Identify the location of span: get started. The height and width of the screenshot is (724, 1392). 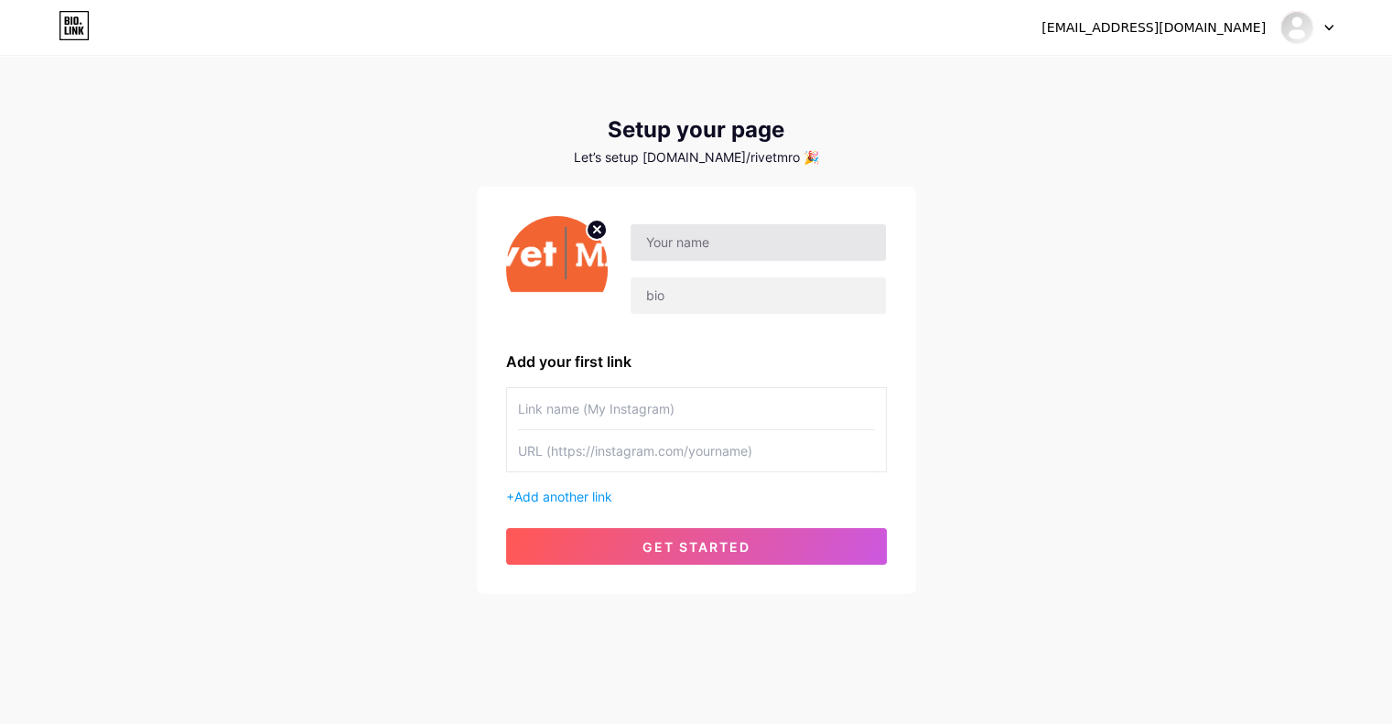
(697, 547).